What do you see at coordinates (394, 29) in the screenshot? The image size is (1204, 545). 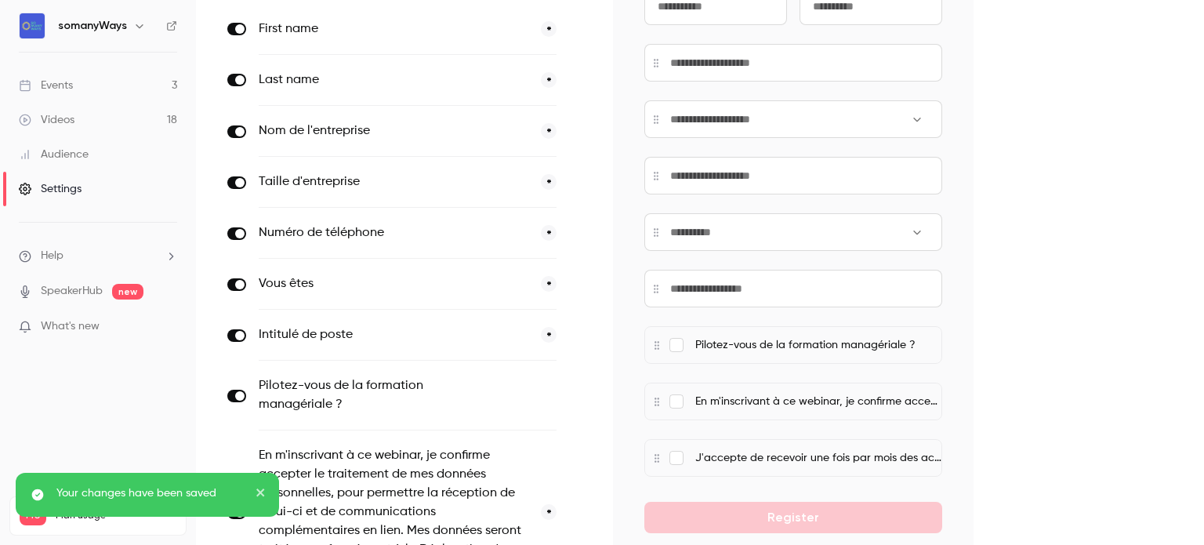 I see `label: First name` at bounding box center [394, 29].